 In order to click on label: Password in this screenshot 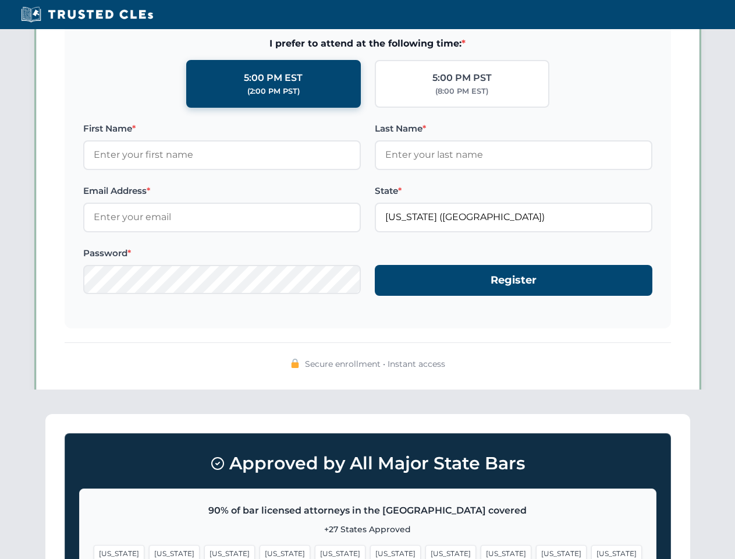, I will do `click(222, 253)`.